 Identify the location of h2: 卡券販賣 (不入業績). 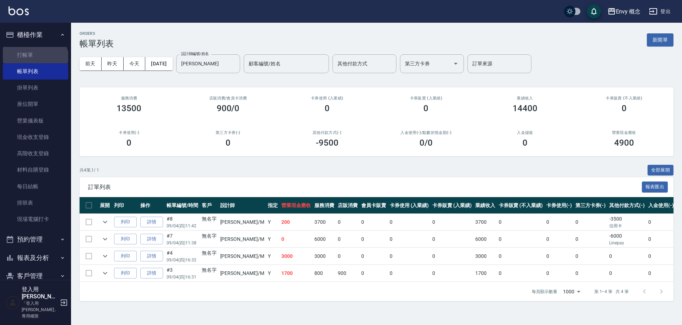
(624, 98).